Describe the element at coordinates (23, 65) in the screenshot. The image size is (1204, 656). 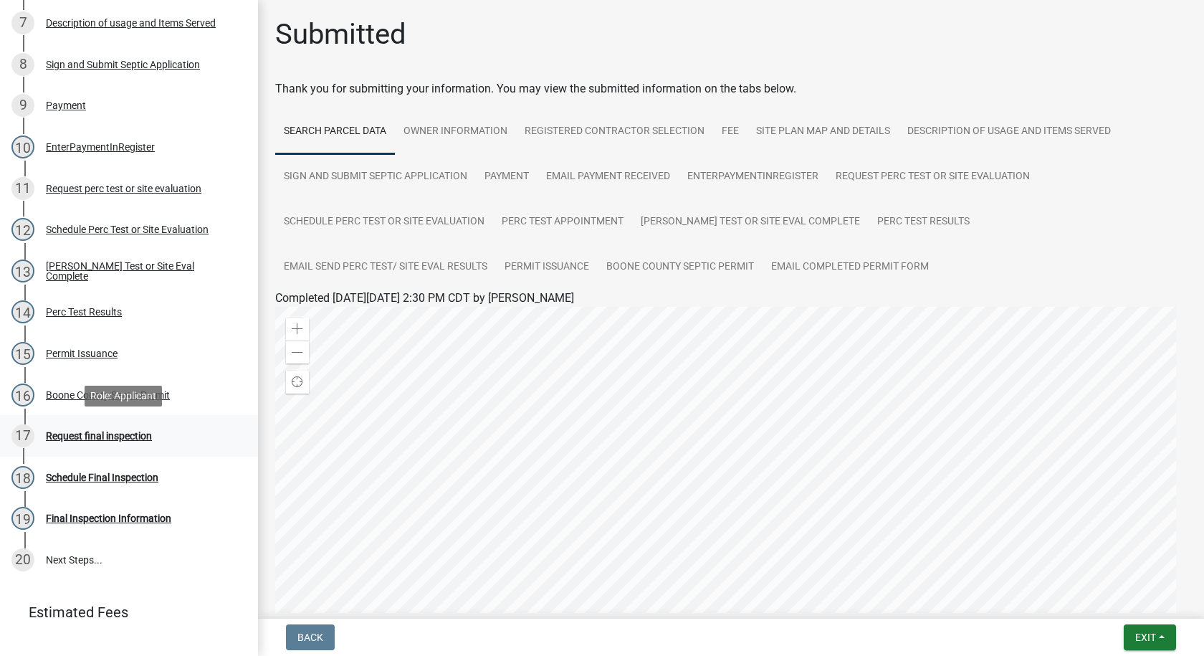
I see `div: 8` at that location.